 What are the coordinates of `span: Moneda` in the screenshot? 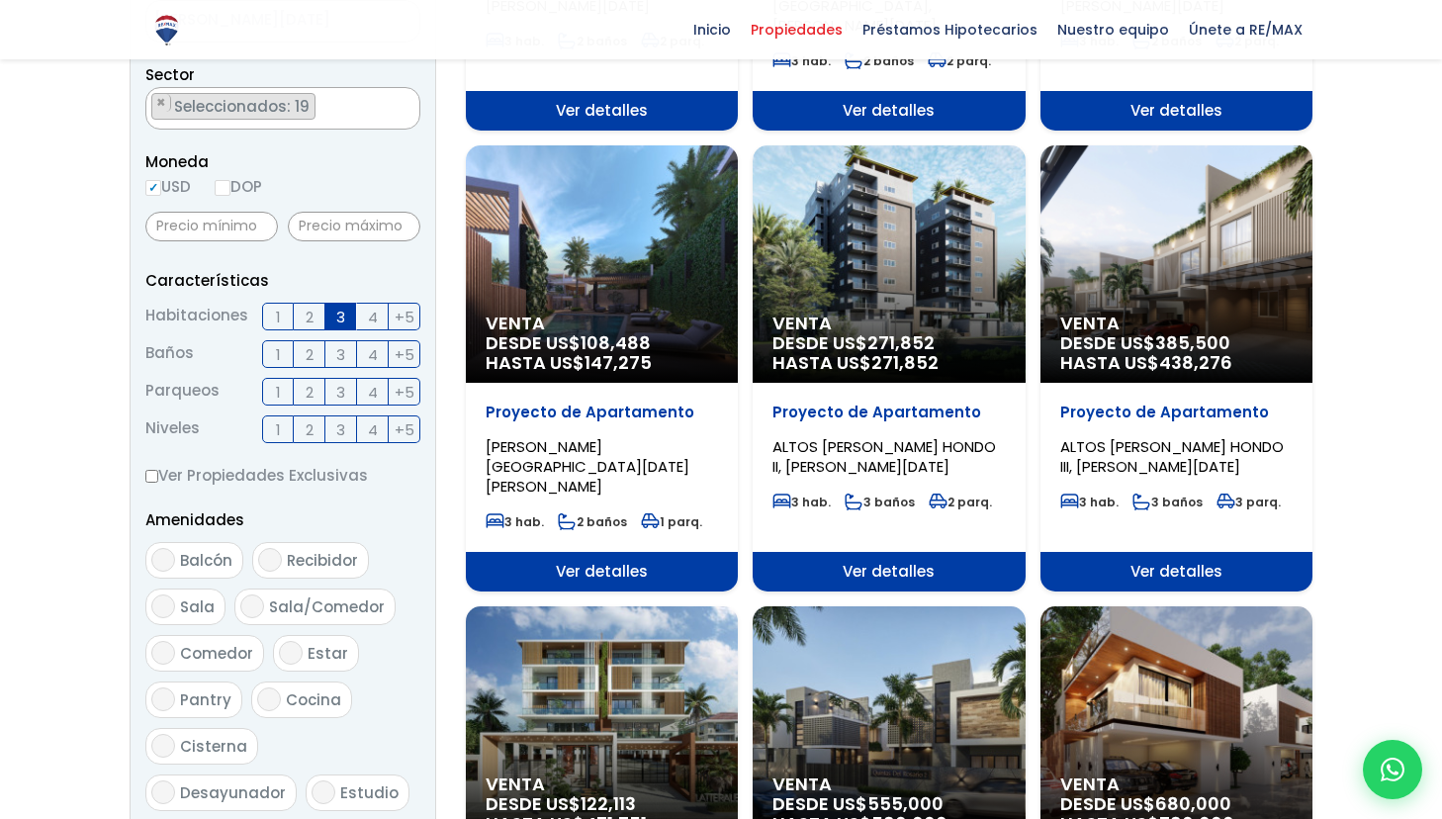 It's located at (283, 161).